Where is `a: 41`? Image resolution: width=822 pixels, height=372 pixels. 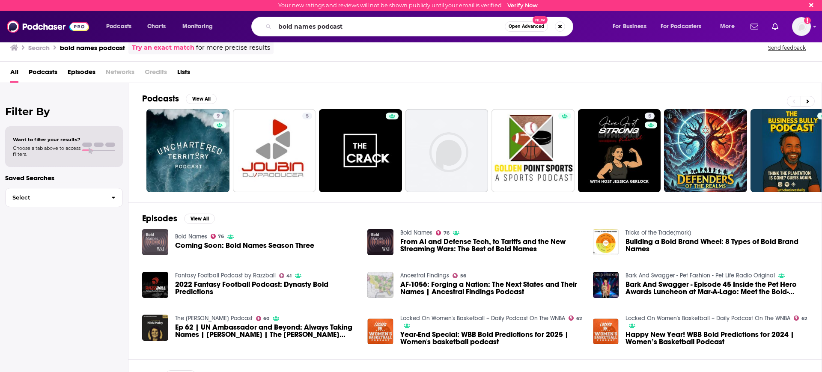
a: 41 is located at coordinates (286, 276).